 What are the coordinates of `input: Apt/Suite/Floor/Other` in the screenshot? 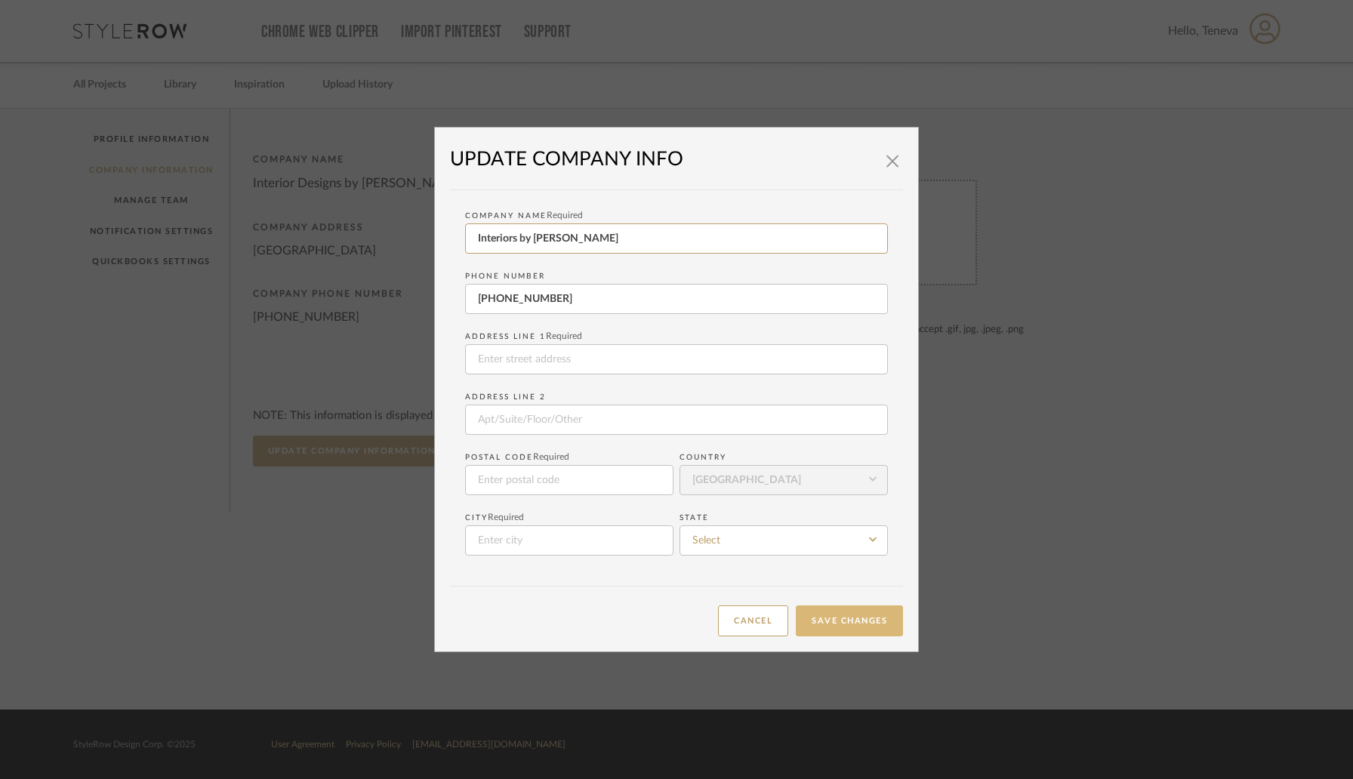 It's located at (676, 420).